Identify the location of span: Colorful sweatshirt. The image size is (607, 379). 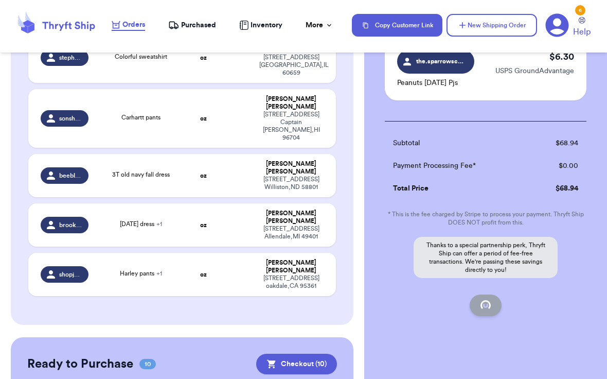
(141, 57).